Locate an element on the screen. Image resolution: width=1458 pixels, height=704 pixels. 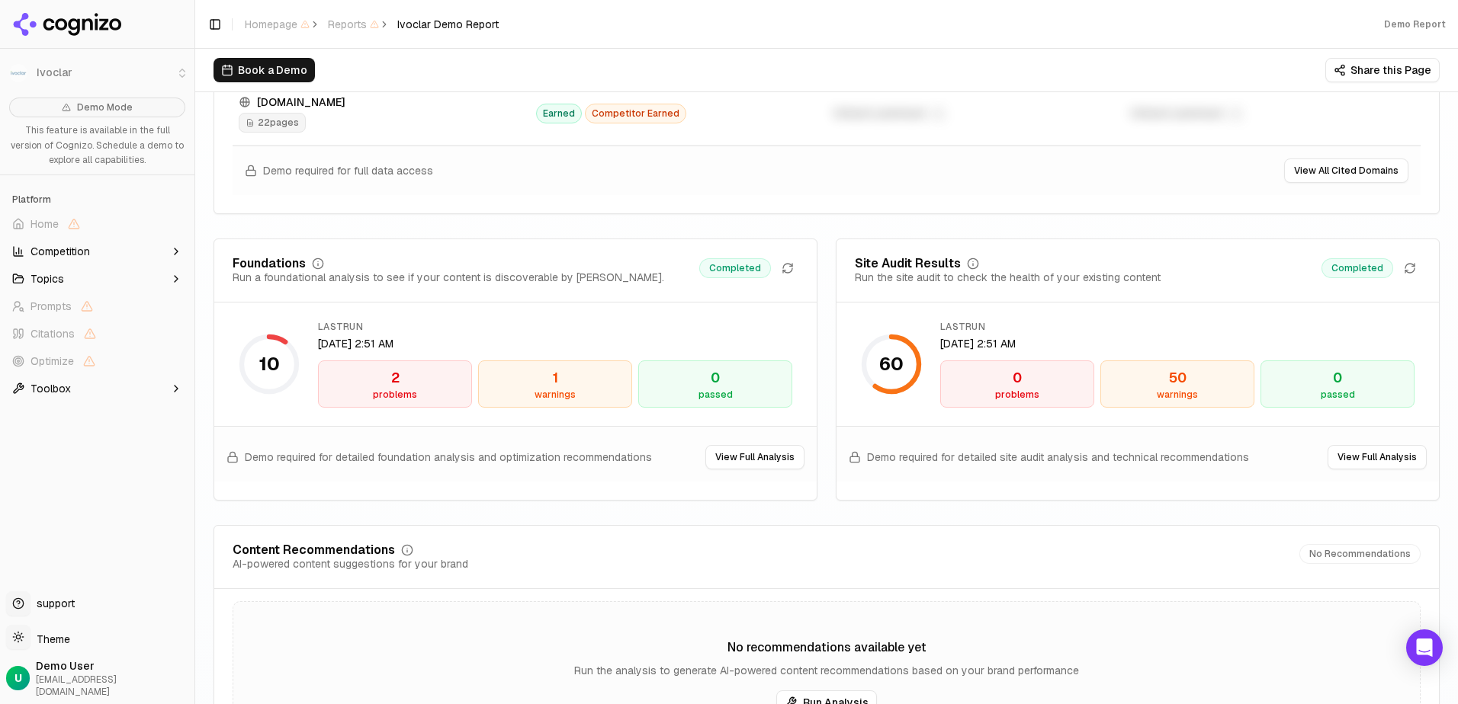
span: Earned is located at coordinates (559, 114).